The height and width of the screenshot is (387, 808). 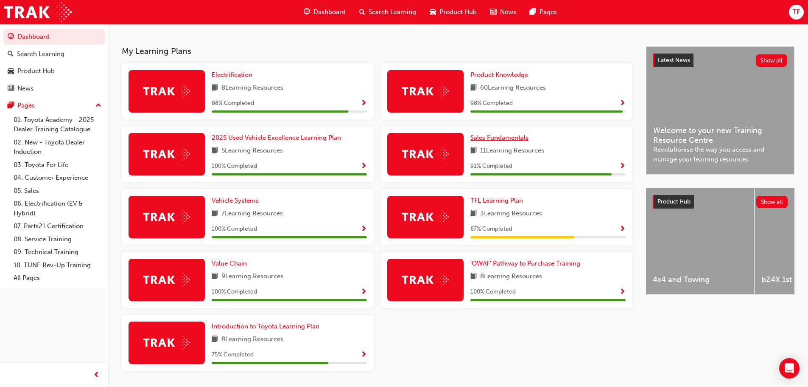 What do you see at coordinates (491, 166) in the screenshot?
I see `span: 91 % Completed` at bounding box center [491, 166].